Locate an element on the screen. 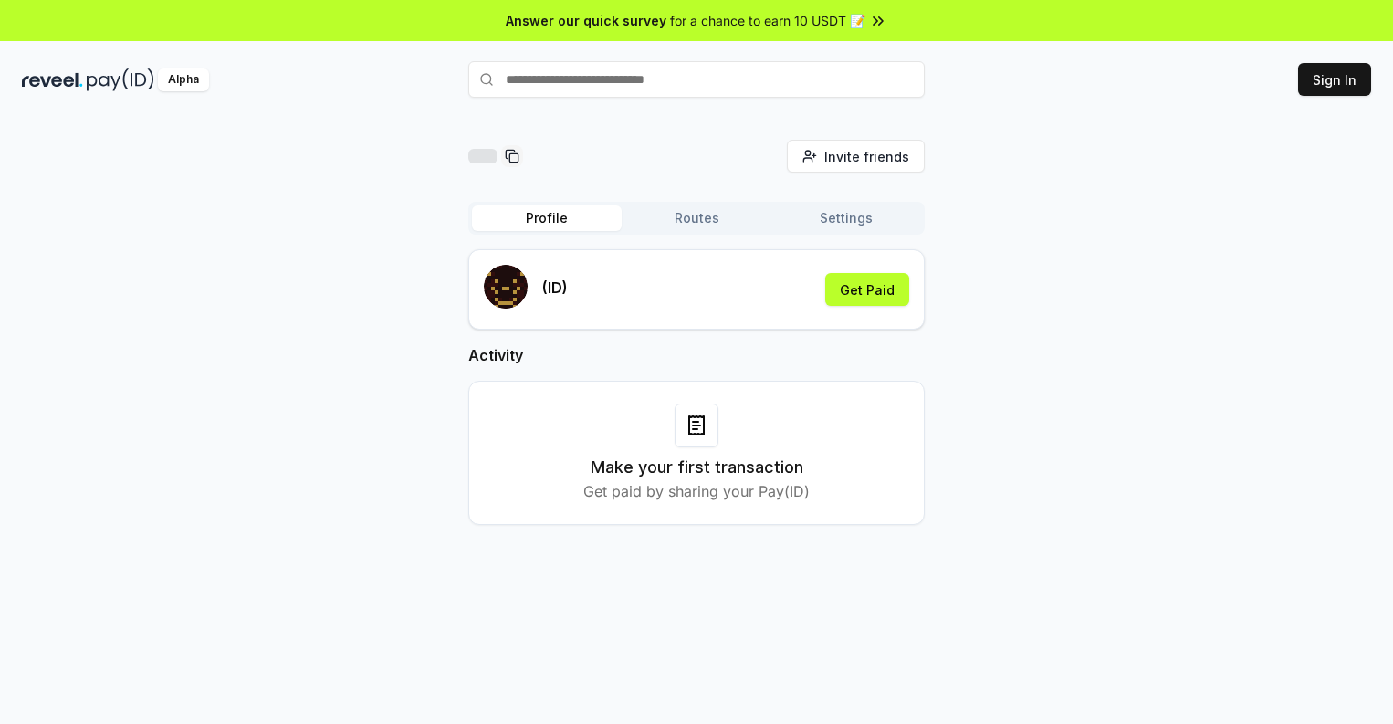 This screenshot has width=1393, height=724. img: reveel_dark is located at coordinates (52, 79).